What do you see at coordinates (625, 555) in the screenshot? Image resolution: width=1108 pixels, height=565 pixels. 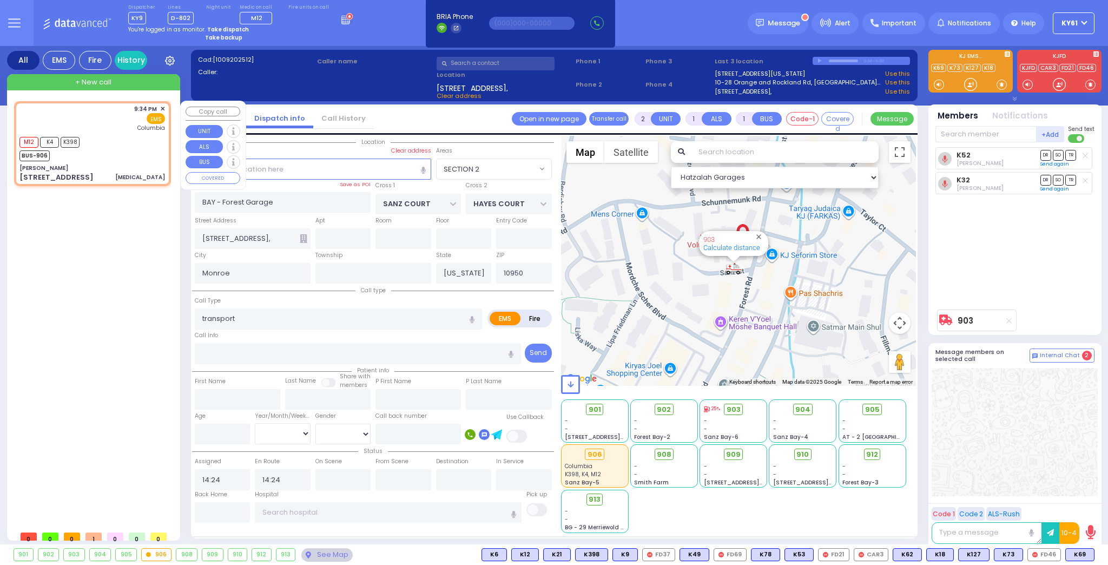 I see `div: K9` at bounding box center [625, 555].